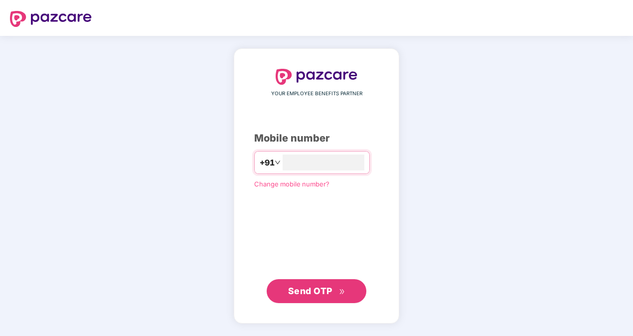 This screenshot has width=633, height=336. What do you see at coordinates (278, 163) in the screenshot?
I see `span: down` at bounding box center [278, 163].